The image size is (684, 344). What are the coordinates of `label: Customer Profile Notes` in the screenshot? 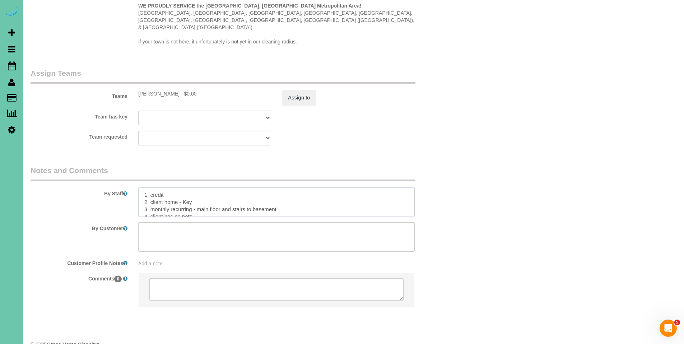 It's located at (79, 262).